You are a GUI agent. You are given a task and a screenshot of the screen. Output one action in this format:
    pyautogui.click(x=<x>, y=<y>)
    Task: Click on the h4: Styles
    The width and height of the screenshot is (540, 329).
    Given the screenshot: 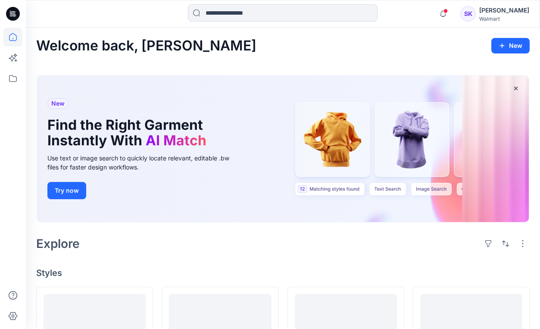 What is the action you would take?
    pyautogui.click(x=282, y=273)
    